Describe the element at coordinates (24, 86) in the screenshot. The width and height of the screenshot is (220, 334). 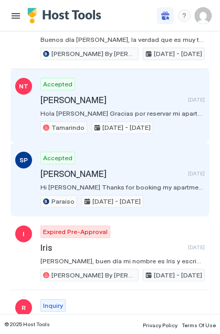
I see `span: NT` at that location.